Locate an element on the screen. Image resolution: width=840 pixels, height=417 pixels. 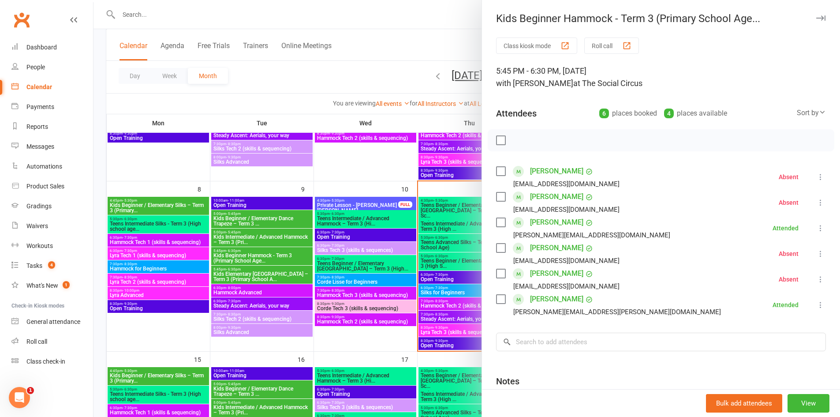
div: places booked is located at coordinates (628, 113).